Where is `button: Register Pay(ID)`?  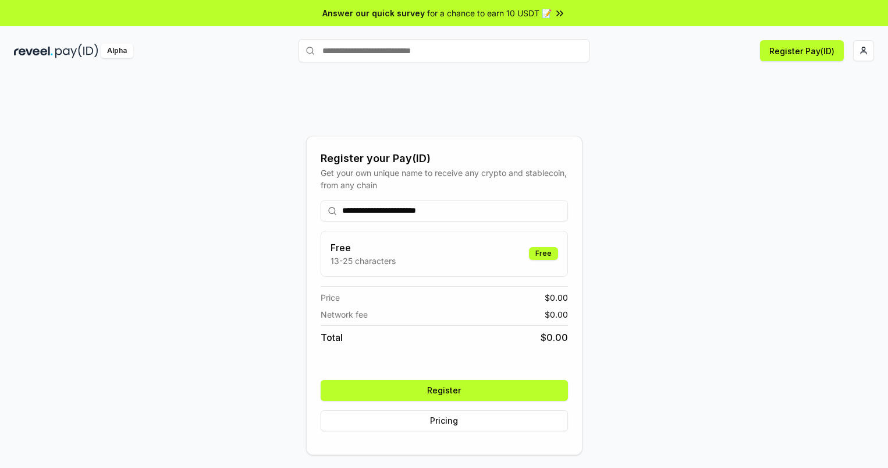
button: Register Pay(ID) is located at coordinates (802, 51).